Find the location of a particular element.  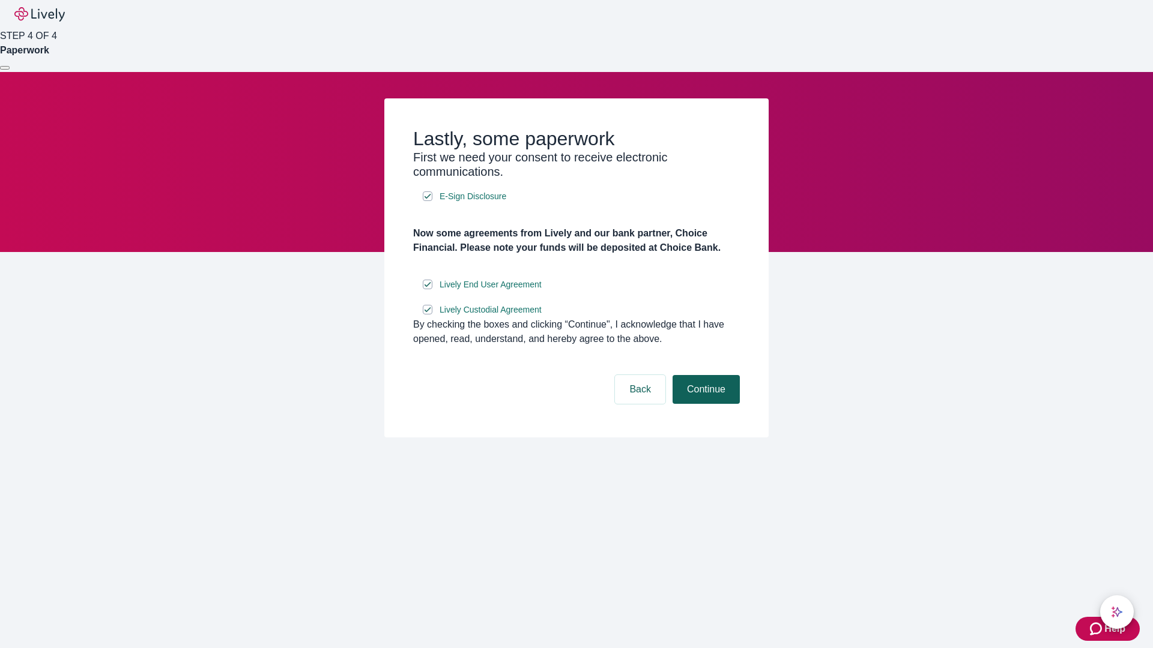

h2: Lastly, some paperwork is located at coordinates (576, 139).